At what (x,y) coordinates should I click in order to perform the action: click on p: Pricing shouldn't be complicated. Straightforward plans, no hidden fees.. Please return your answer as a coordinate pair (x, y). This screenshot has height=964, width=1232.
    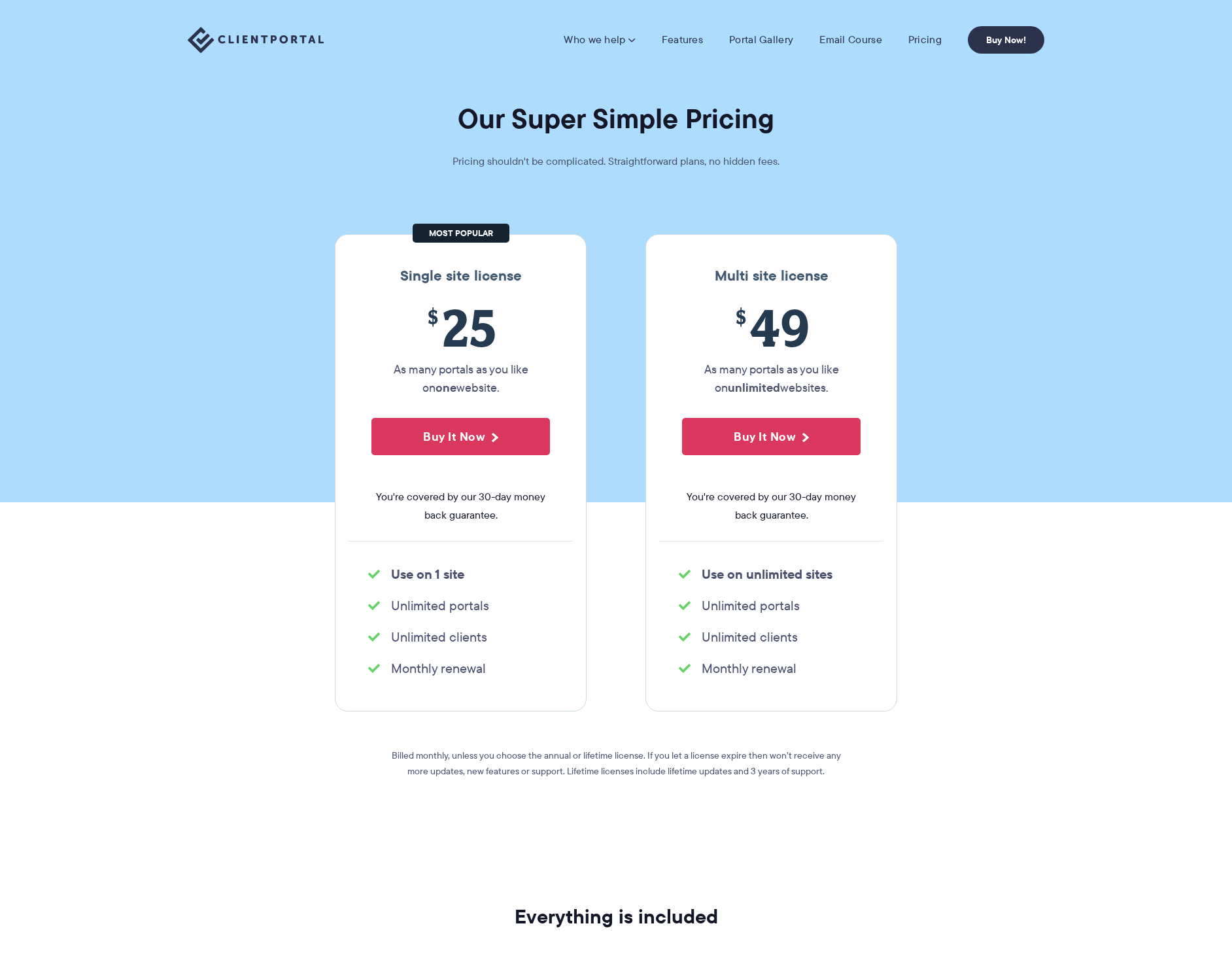
    Looking at the image, I should click on (616, 161).